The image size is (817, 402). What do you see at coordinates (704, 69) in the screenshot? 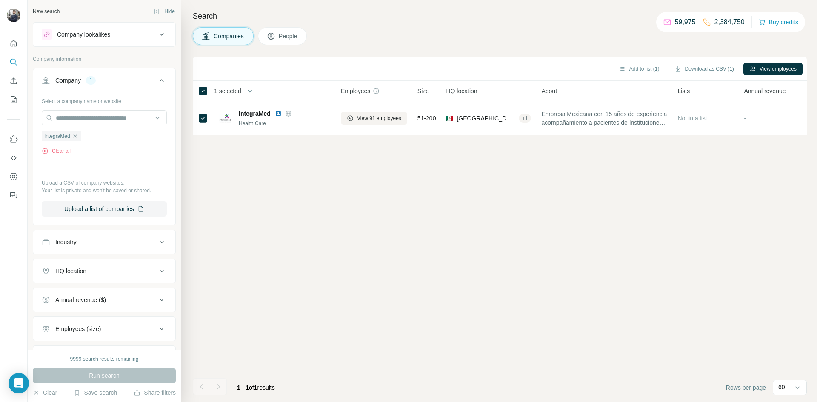
I see `button: Download as CSV (1)` at bounding box center [704, 69].